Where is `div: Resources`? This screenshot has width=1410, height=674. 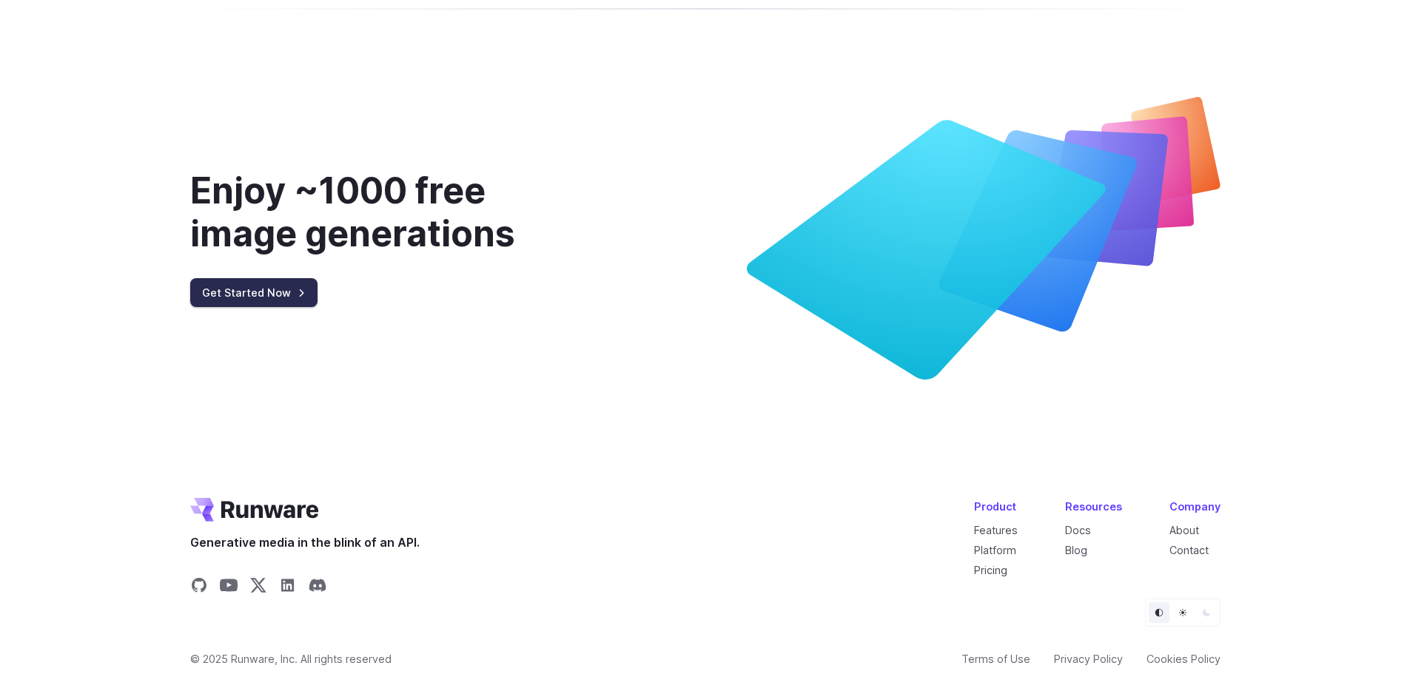 div: Resources is located at coordinates (1093, 506).